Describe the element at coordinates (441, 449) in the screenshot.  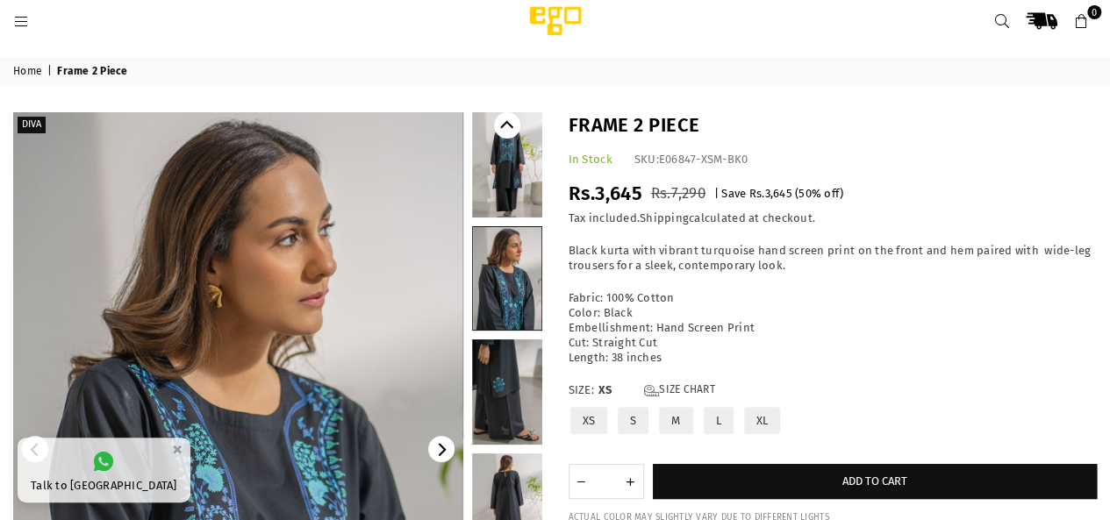
I see `button: Next` at that location.